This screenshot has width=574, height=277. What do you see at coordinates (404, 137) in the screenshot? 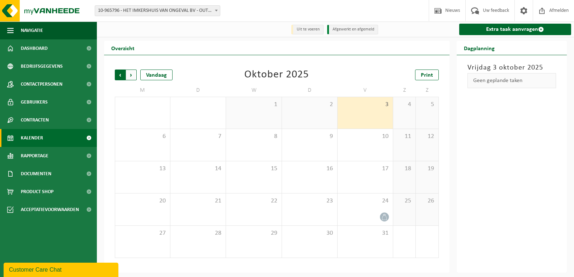
I see `span: 11` at bounding box center [404, 137].